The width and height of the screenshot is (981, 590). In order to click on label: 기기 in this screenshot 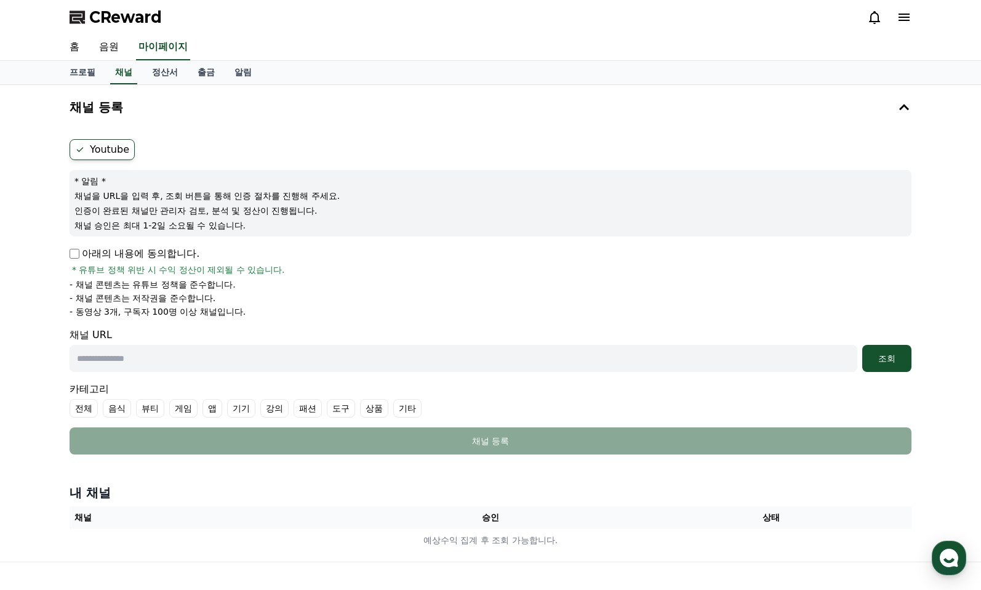, I will do `click(241, 408)`.